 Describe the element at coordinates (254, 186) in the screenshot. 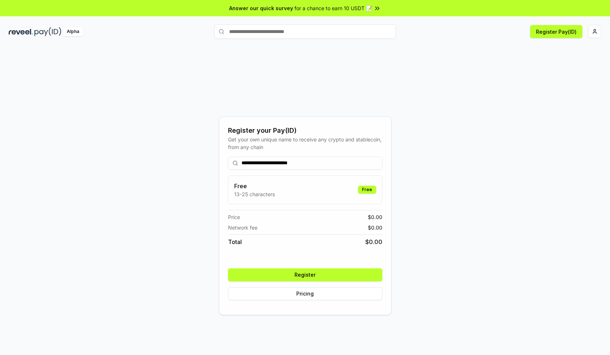

I see `h3: Free` at that location.